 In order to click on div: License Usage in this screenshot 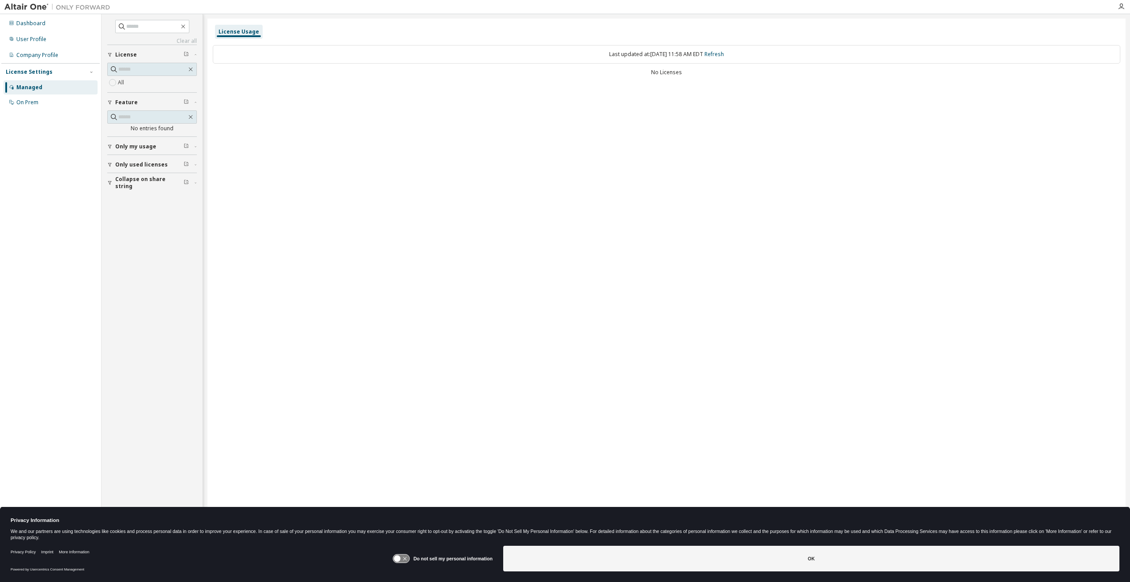, I will do `click(239, 32)`.